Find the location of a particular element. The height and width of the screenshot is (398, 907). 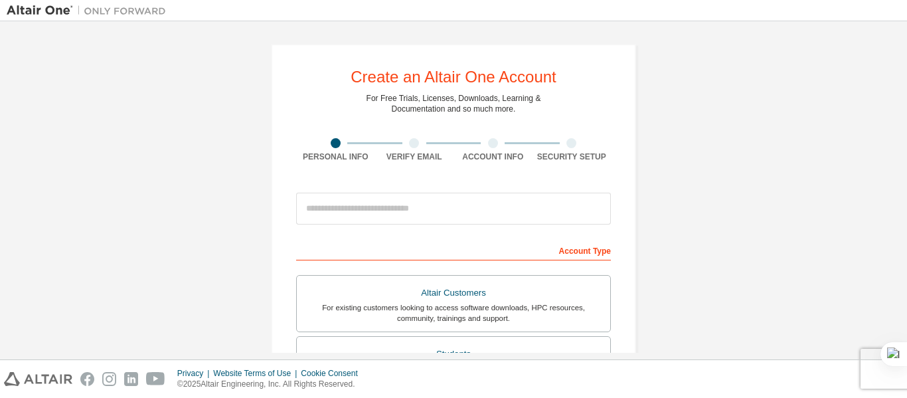

div: For Free Trials, Licenses, Downloads, Learning & Documentation and so much more. is located at coordinates (453, 104).